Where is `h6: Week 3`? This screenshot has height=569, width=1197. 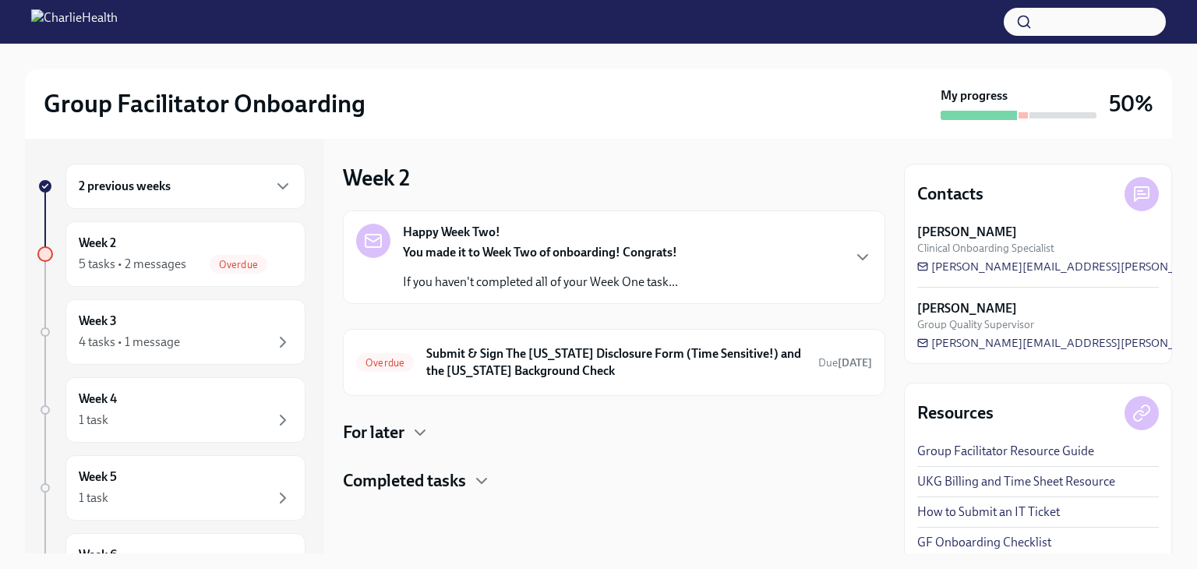 h6: Week 3 is located at coordinates (97, 321).